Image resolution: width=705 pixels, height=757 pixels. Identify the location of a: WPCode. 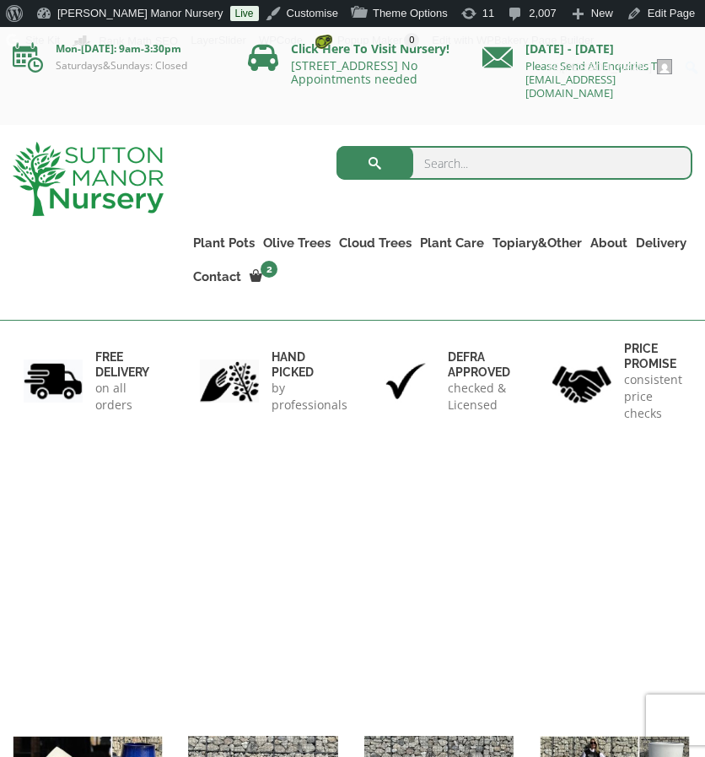
(281, 40).